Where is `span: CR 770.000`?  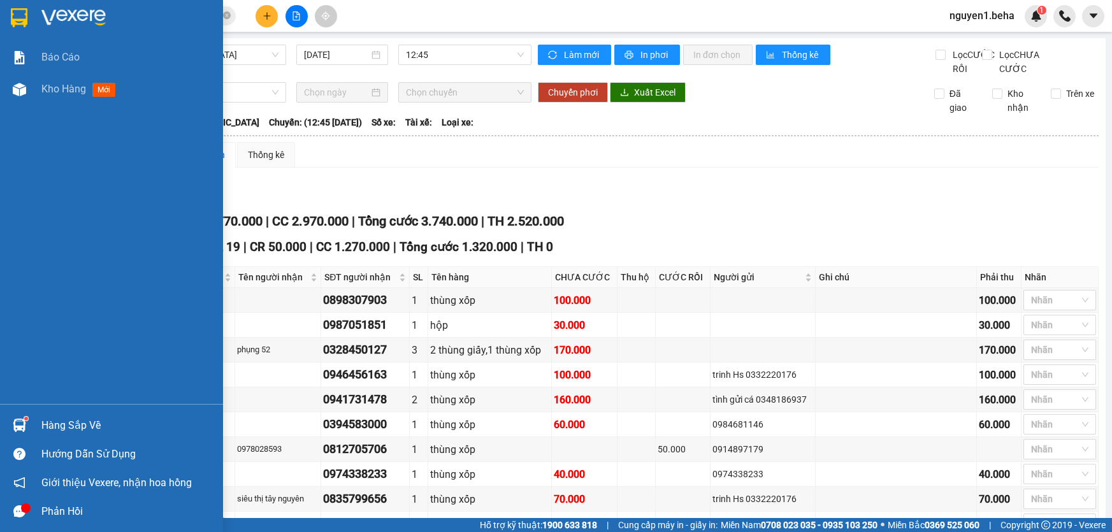
span: CR 770.000 is located at coordinates (229, 221).